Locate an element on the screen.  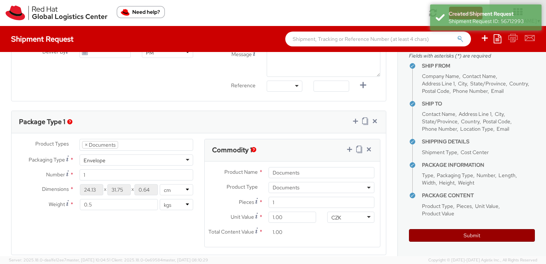
div: Envelope is located at coordinates (94, 161).